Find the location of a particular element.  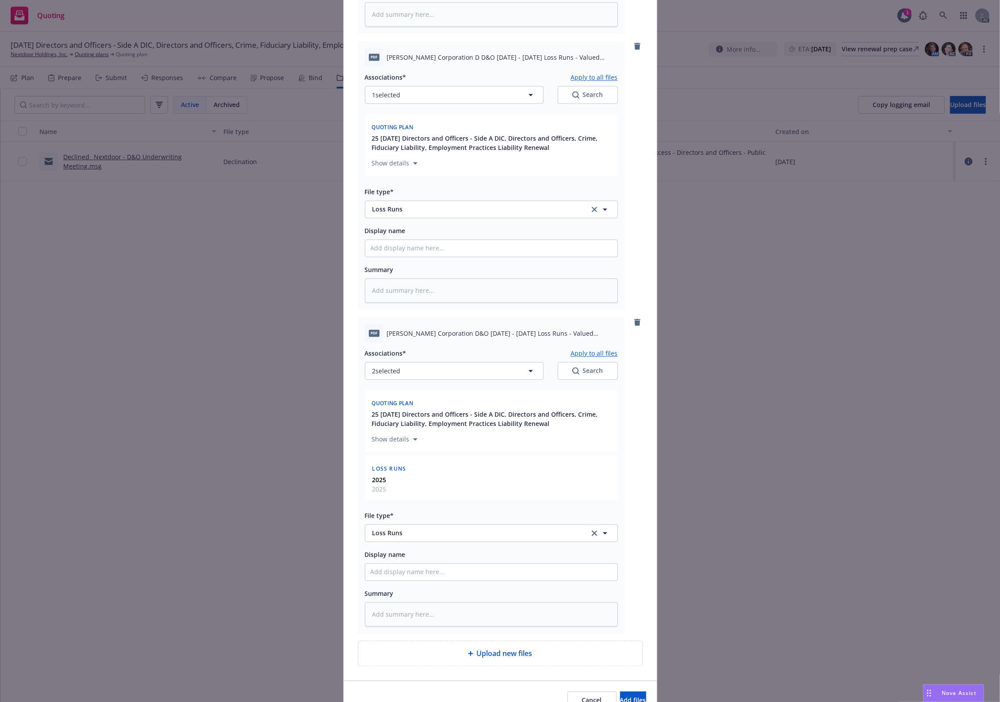

div: Upload new files is located at coordinates (500, 653).